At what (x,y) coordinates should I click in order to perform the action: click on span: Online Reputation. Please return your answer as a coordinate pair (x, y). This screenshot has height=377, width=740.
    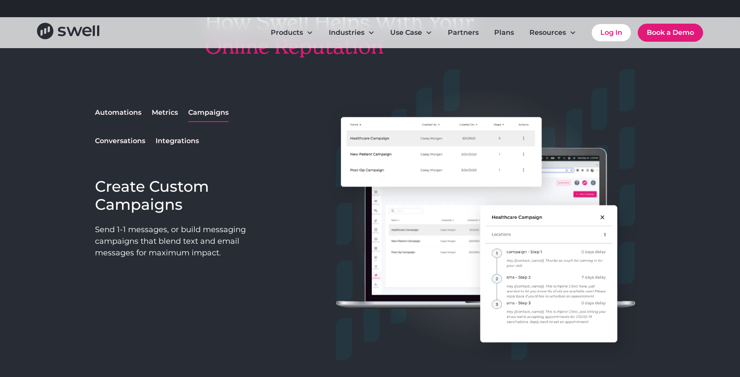
    Looking at the image, I should click on (294, 47).